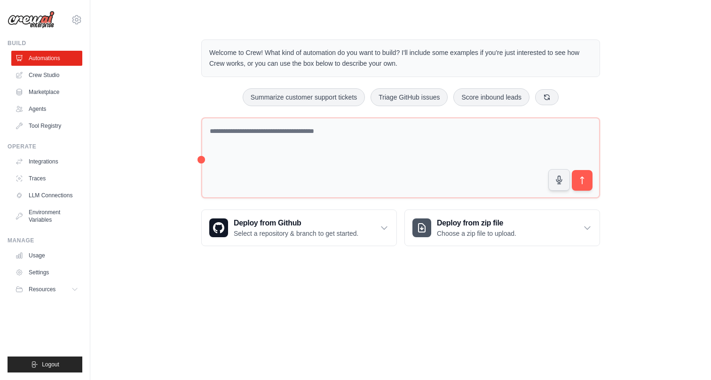  What do you see at coordinates (304, 97) in the screenshot?
I see `button: Summarize customer support tickets` at bounding box center [304, 97].